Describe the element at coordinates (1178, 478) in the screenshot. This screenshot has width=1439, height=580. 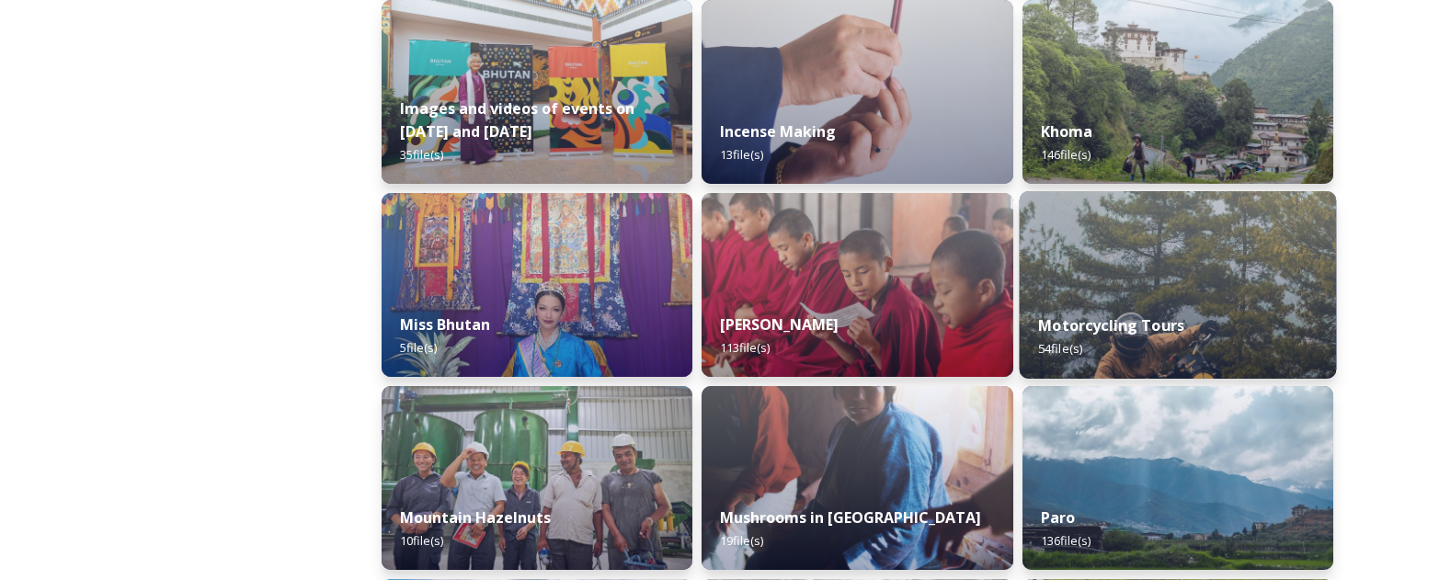
I see `img: Paro%2520050723%2520by%2520Amp%2520Sripimanwat-20.jpg` at that location.